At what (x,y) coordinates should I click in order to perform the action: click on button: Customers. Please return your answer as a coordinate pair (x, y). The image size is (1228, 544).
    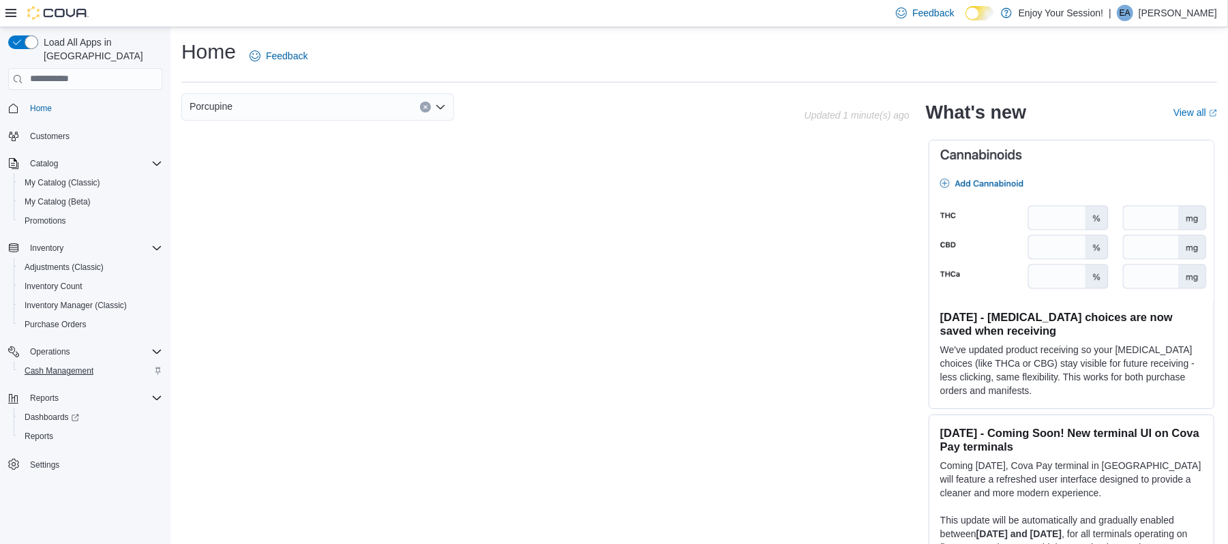
    Looking at the image, I should click on (85, 136).